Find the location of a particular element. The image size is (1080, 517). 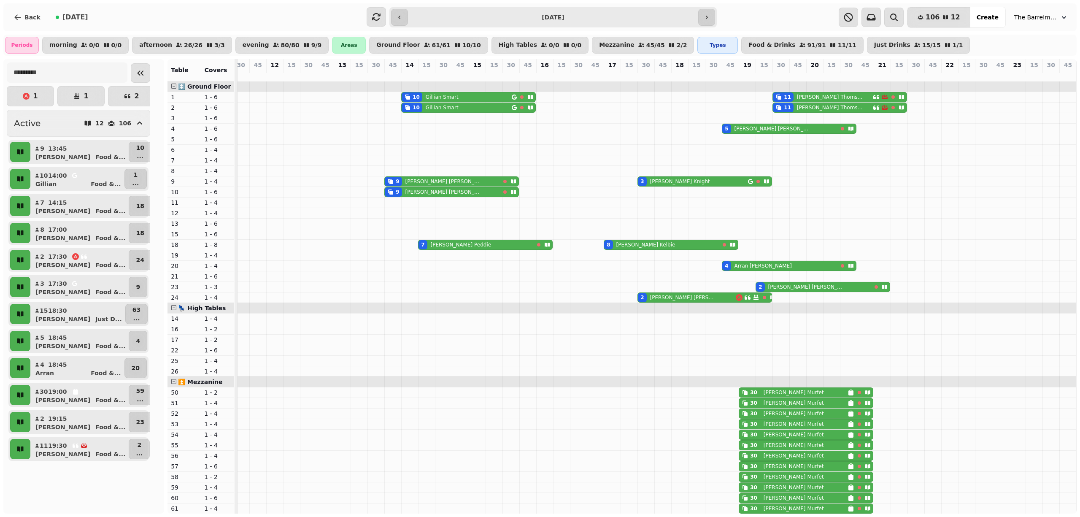

button: 1014:00GillianFood &... is located at coordinates (77, 179).